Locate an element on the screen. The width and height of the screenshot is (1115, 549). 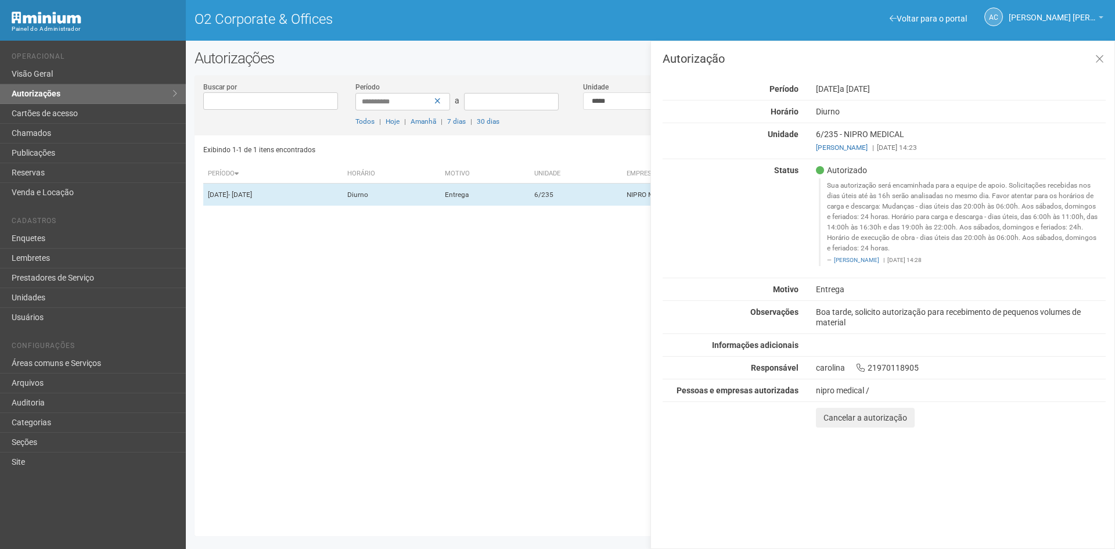
blockquote: Sua autorização será encaminhada para a equipe de apoio. Solicitações recebidas nos dias úteis at... is located at coordinates (962, 222).